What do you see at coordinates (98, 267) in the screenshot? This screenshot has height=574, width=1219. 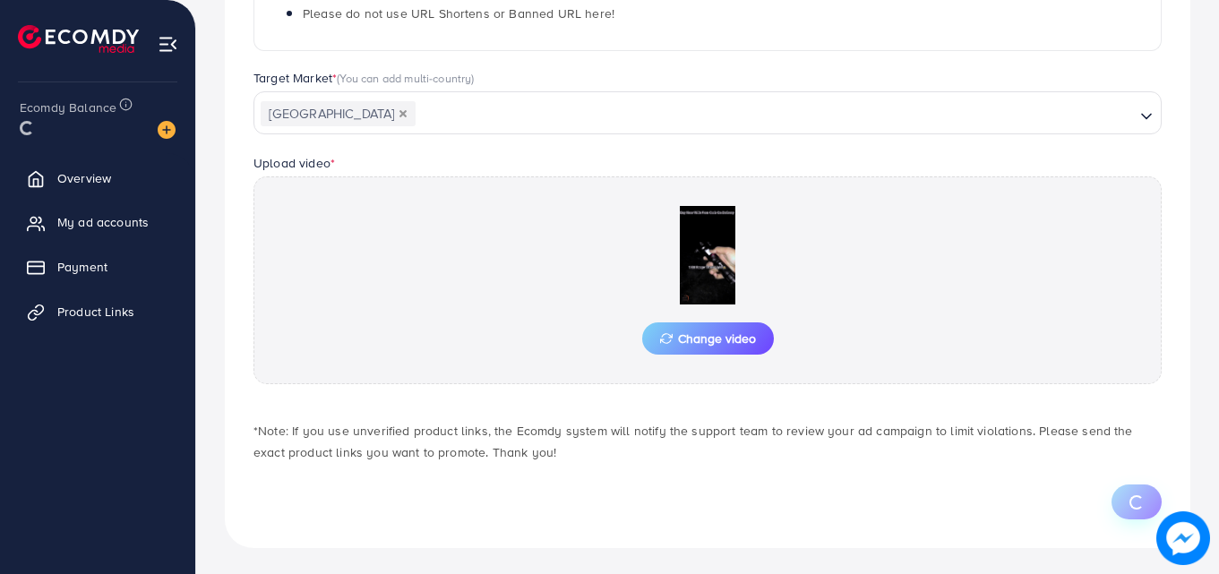 I see `a: Payment` at bounding box center [98, 267].